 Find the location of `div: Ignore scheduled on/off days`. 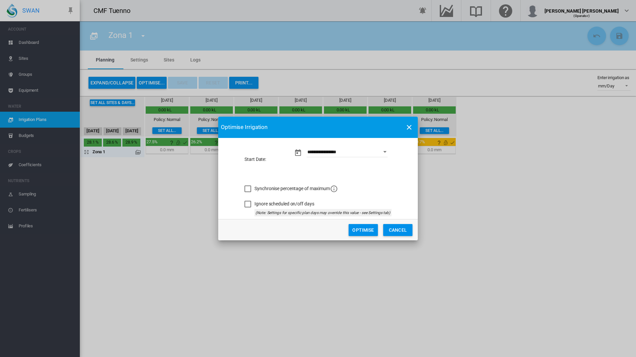

div: Ignore scheduled on/off days is located at coordinates (284, 204).